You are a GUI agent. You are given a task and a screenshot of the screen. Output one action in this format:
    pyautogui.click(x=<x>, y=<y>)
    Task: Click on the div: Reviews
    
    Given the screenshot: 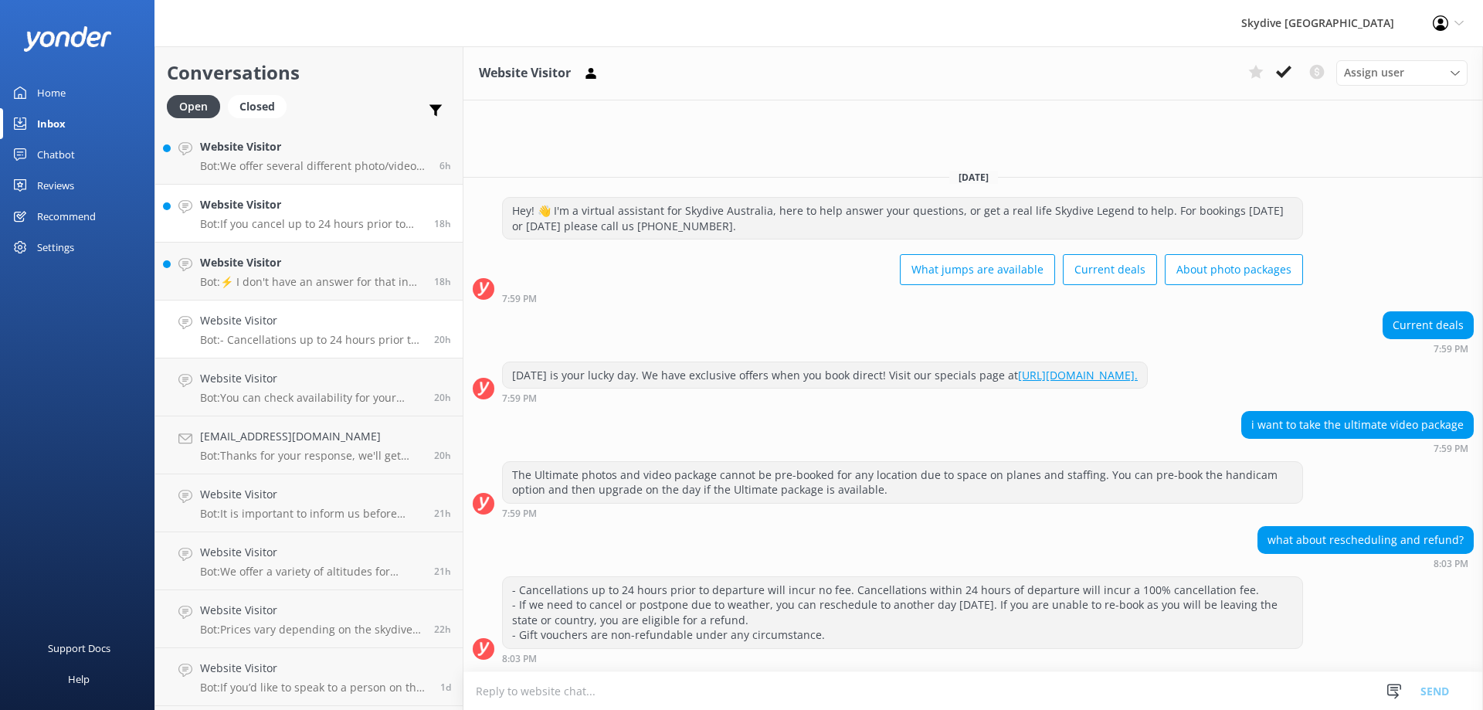 What is the action you would take?
    pyautogui.click(x=56, y=185)
    